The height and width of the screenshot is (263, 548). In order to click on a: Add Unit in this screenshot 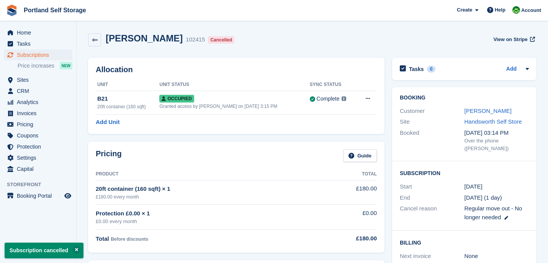, I will do `click(108, 122)`.